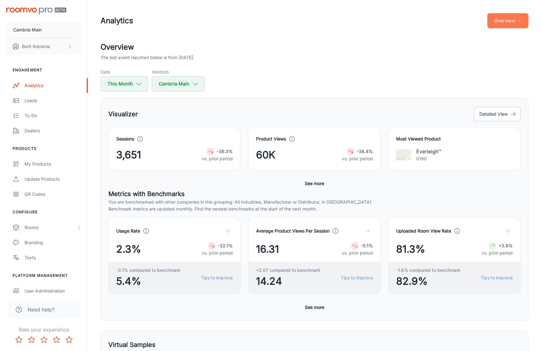 This screenshot has width=541, height=351. What do you see at coordinates (288, 270) in the screenshot?
I see `span: +2.07 compared to benchmark` at bounding box center [288, 270].